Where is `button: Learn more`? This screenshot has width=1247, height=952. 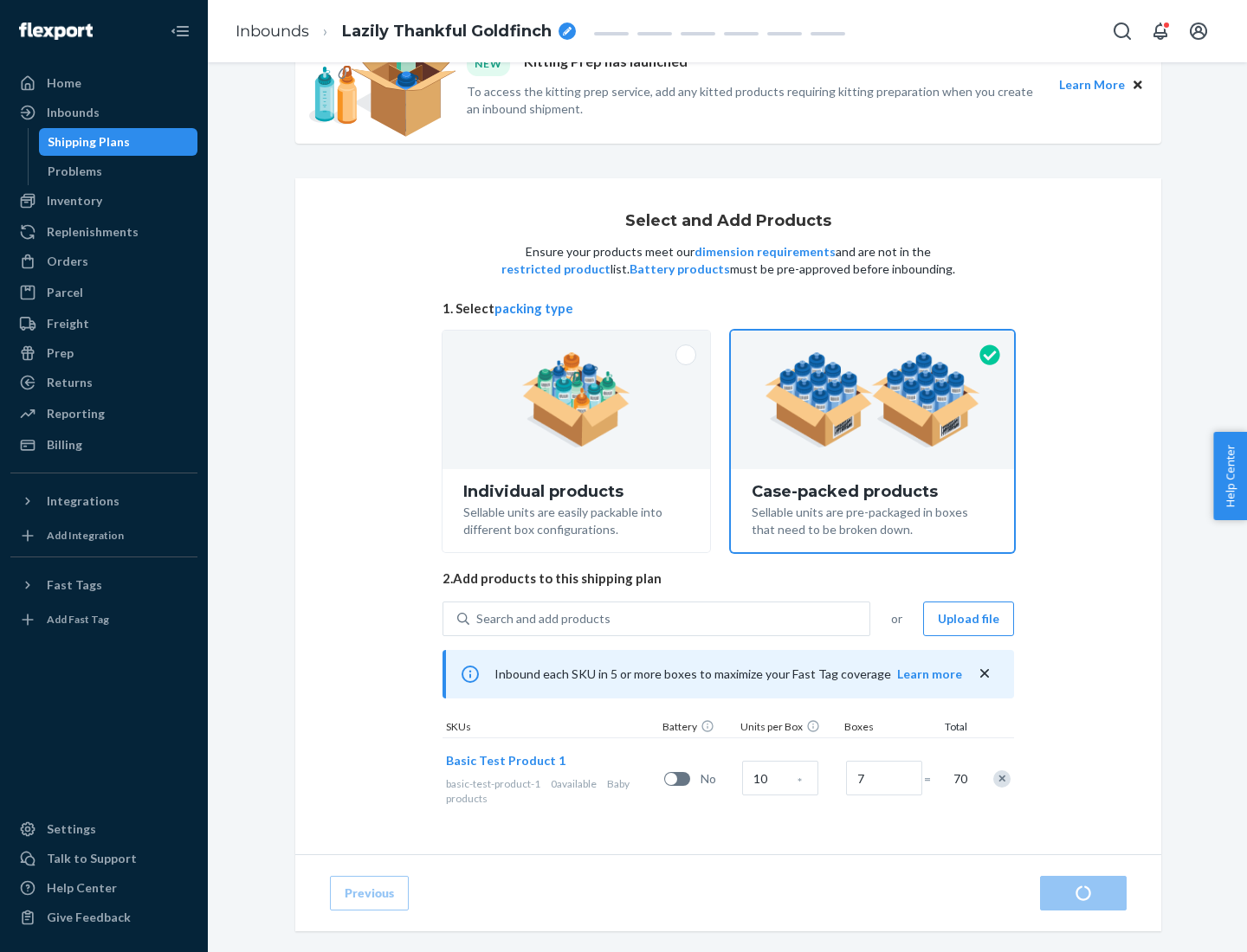
button: Learn more is located at coordinates (929, 674).